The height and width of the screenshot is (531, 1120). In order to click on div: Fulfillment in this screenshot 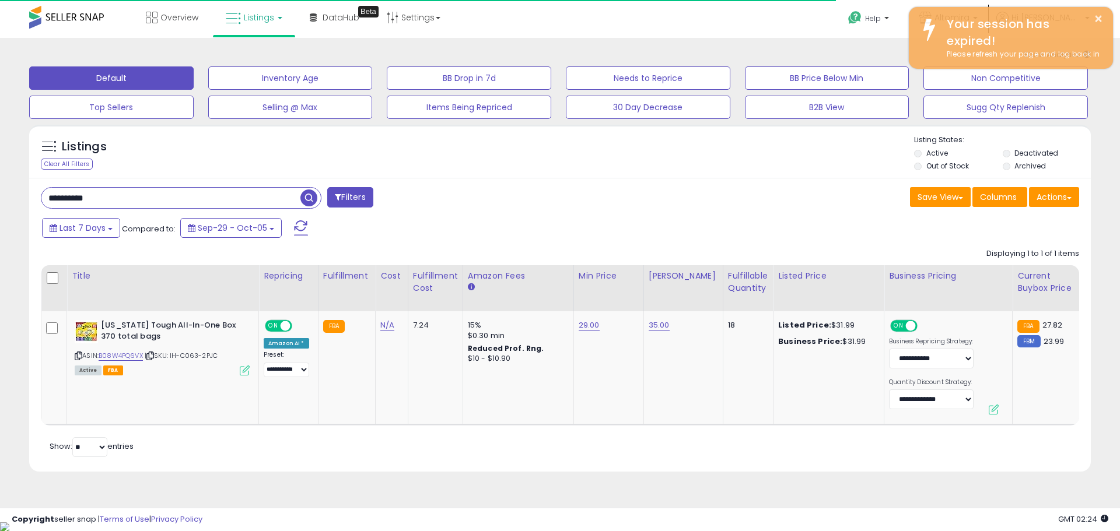, I will do `click(346, 276)`.